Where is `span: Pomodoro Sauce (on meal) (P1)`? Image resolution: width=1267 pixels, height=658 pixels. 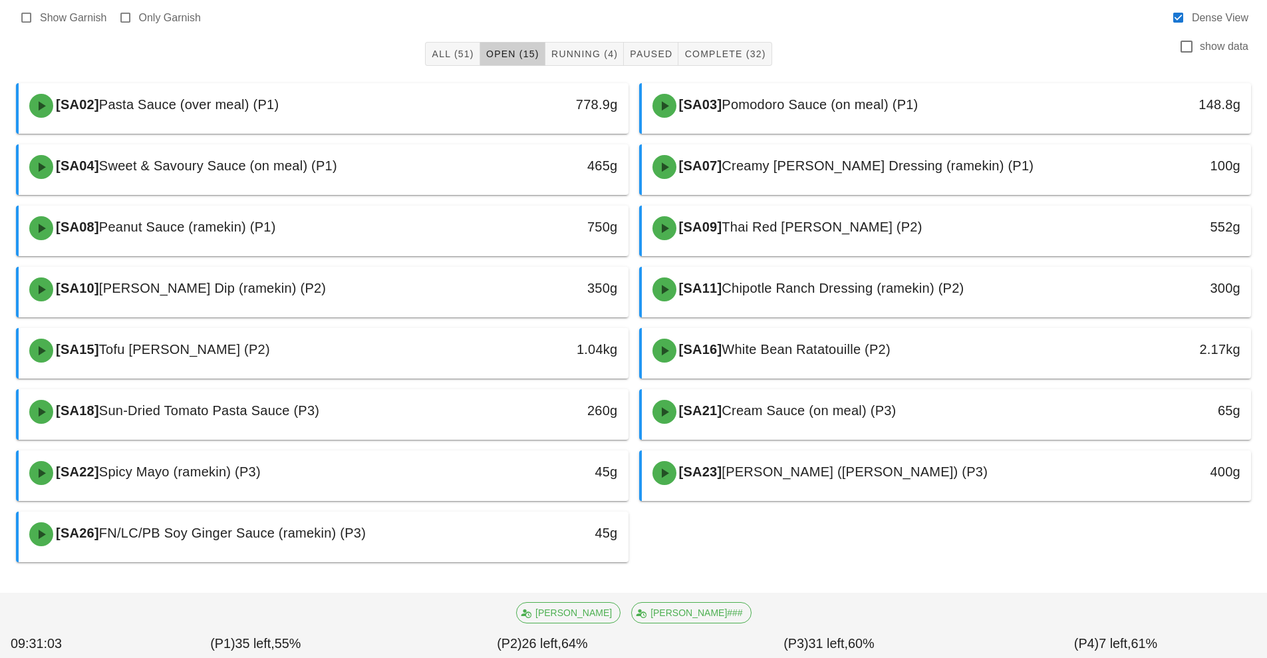
span: Pomodoro Sauce (on meal) (P1) is located at coordinates (819, 104).